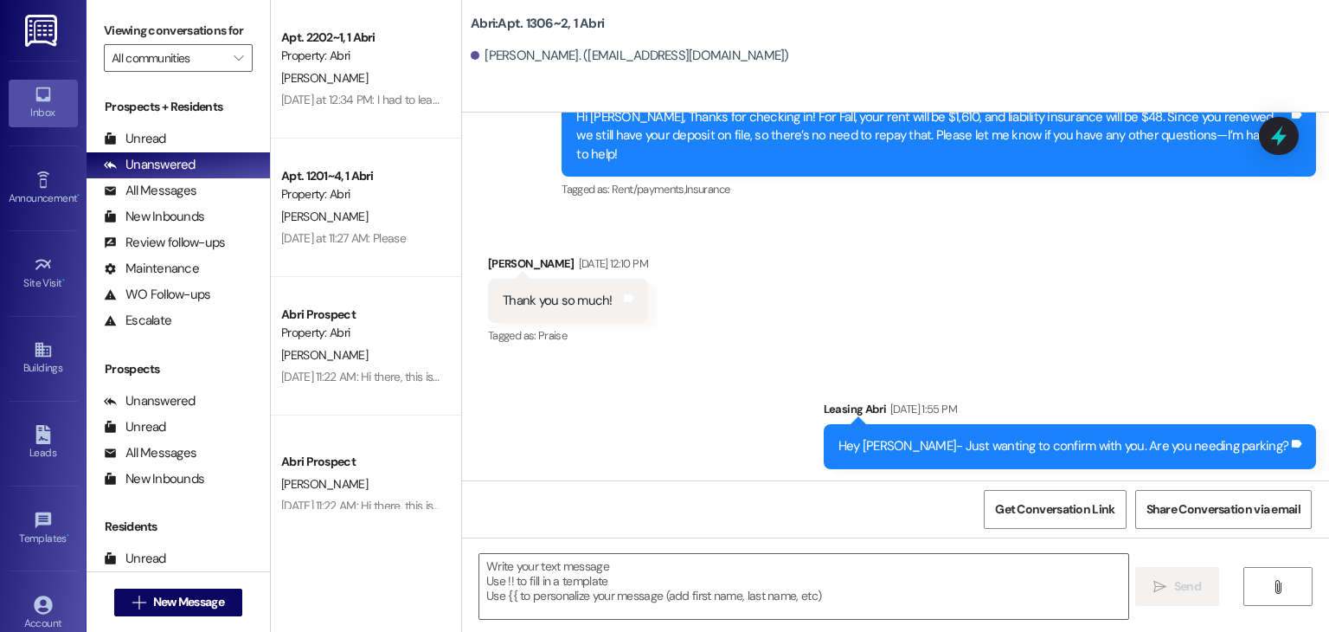 This screenshot has width=1329, height=632. I want to click on b: Abri: Apt. 1306~2, 1 Abri, so click(537, 23).